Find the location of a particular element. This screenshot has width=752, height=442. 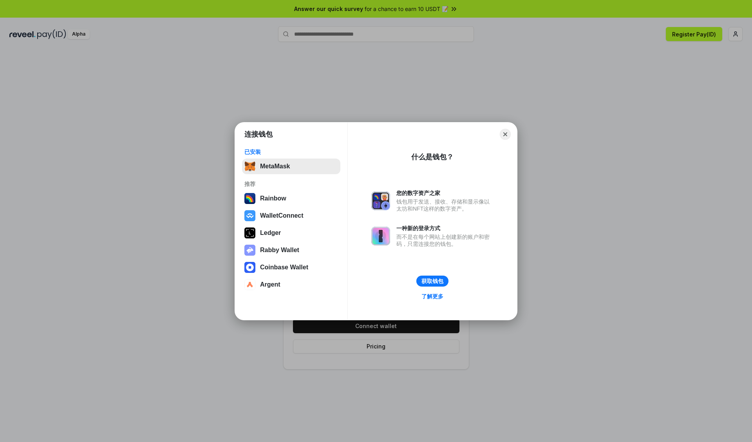

button: WalletConnect is located at coordinates (291, 216).